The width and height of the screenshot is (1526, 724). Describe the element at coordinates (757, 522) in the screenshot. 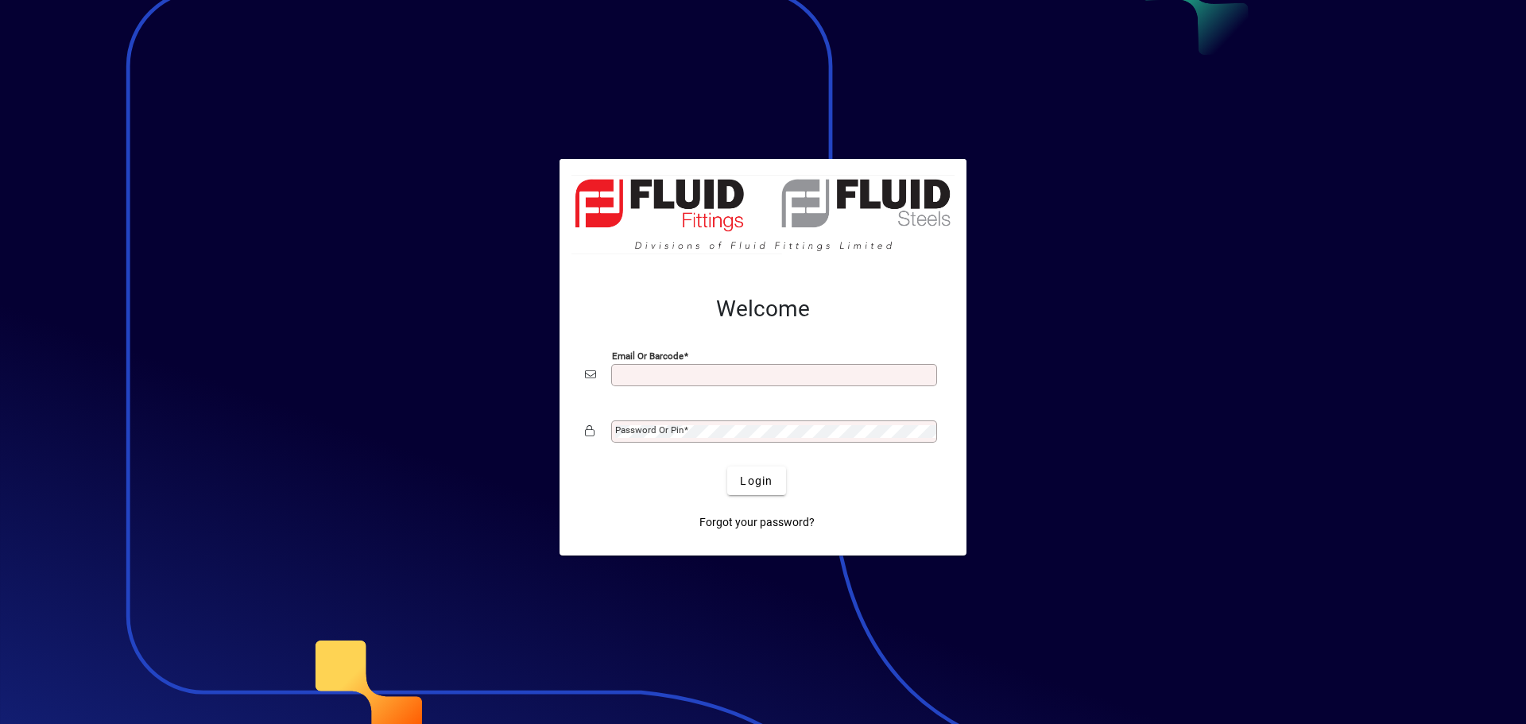

I see `span: Forgot your password?` at that location.